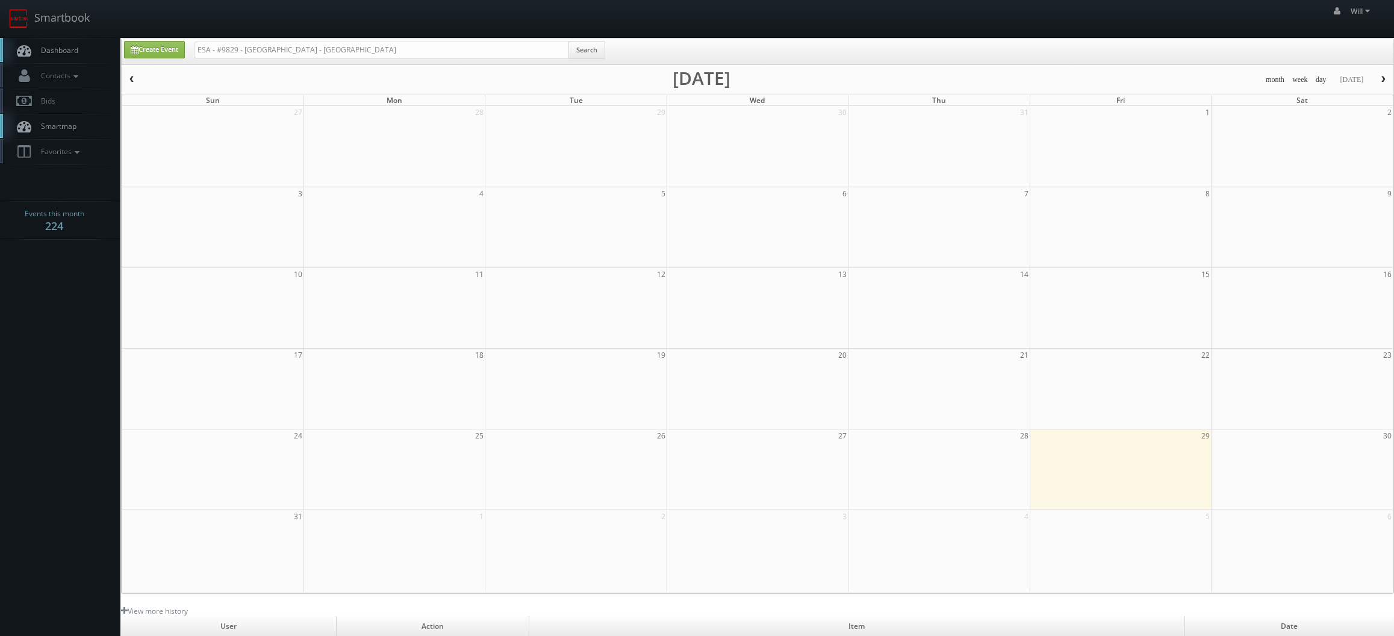 The height and width of the screenshot is (636, 1394). I want to click on span: 9, so click(1389, 193).